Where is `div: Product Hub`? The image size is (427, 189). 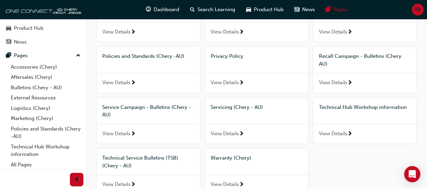
div: Product Hub is located at coordinates (29, 28).